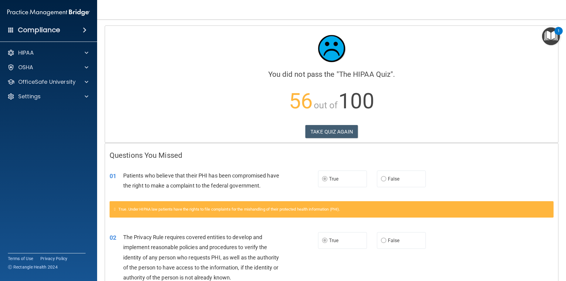 This screenshot has width=566, height=281. What do you see at coordinates (229, 209) in the screenshot?
I see `span: True. Under HIPAA law patients have the rights to file complaints for the mishandling of their pr...` at bounding box center [229, 209].